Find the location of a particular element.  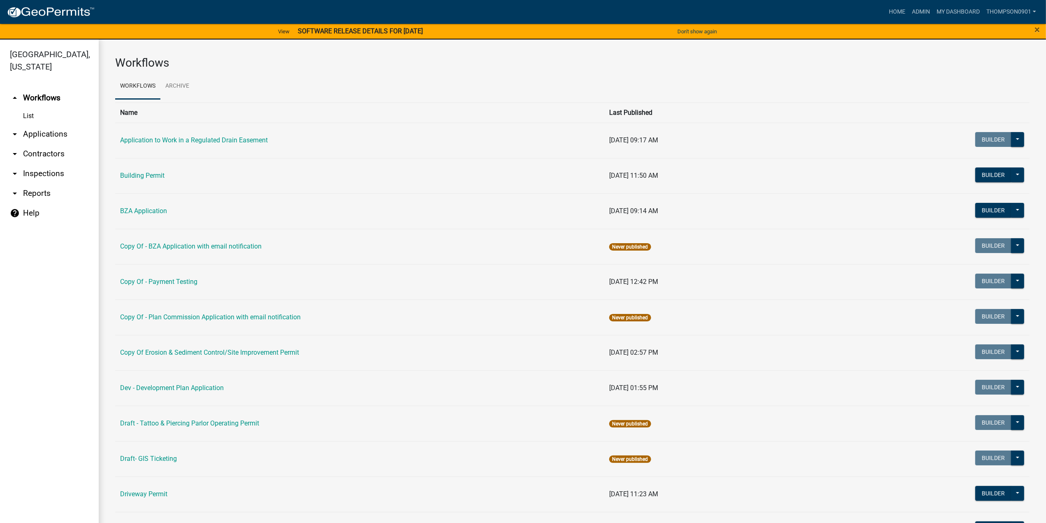

a: Home is located at coordinates (897, 12).